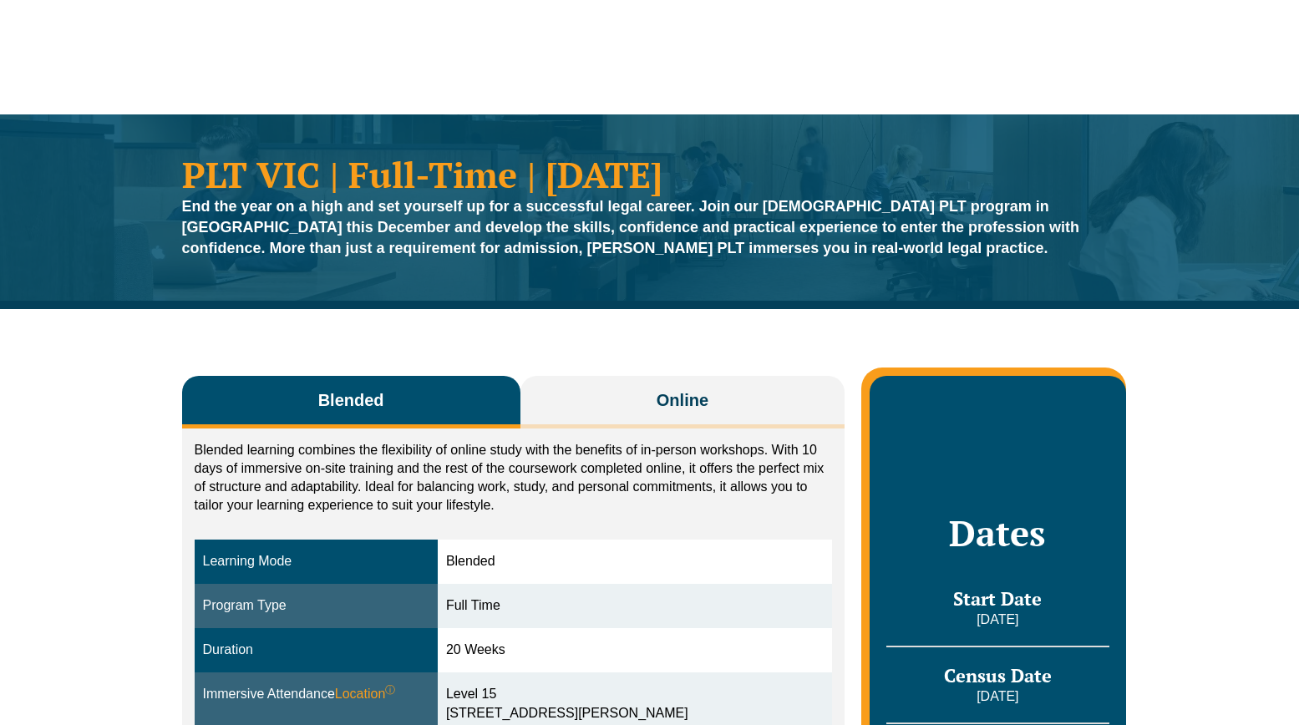 The image size is (1299, 725). I want to click on strong: End the year on a high and set yourself up for a successful legal career. Join our [DEMOGRAPHIC_D..., so click(631, 227).